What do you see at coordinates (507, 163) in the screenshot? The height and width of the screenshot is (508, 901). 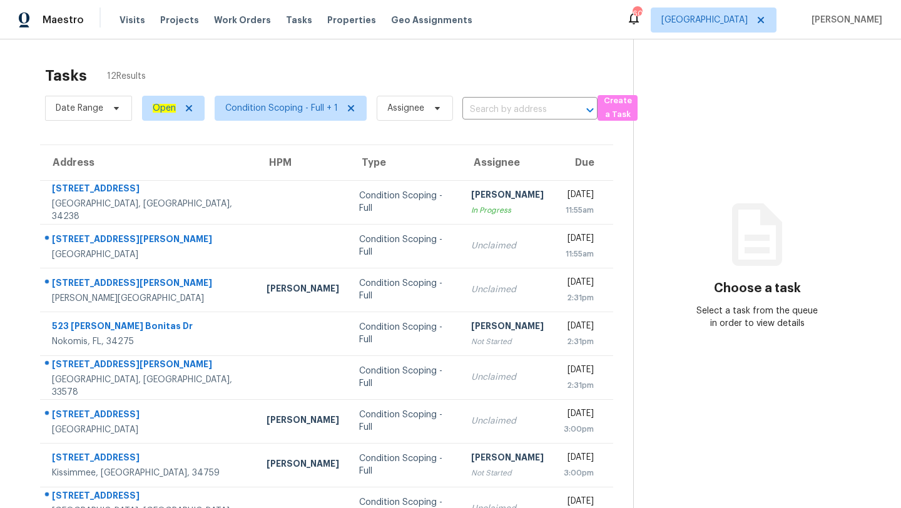 I see `th: Assignee` at bounding box center [507, 163].